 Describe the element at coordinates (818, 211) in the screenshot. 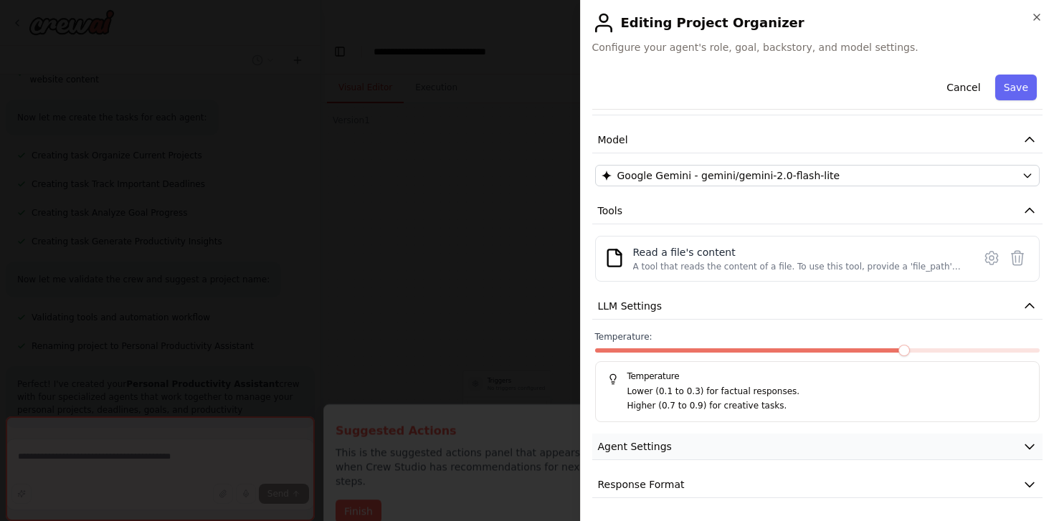

I see `button: Tools` at that location.